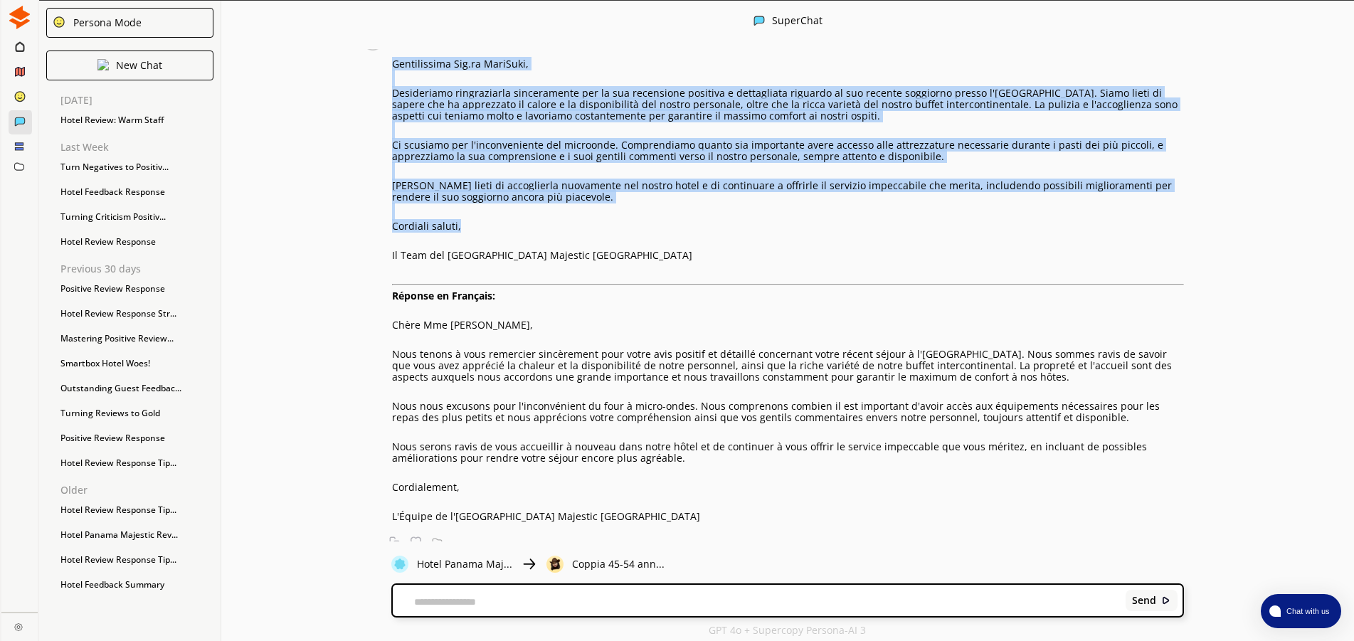  What do you see at coordinates (788, 64) in the screenshot?
I see `p: Gentilissima Sig.ra MariSuki,` at bounding box center [788, 64].